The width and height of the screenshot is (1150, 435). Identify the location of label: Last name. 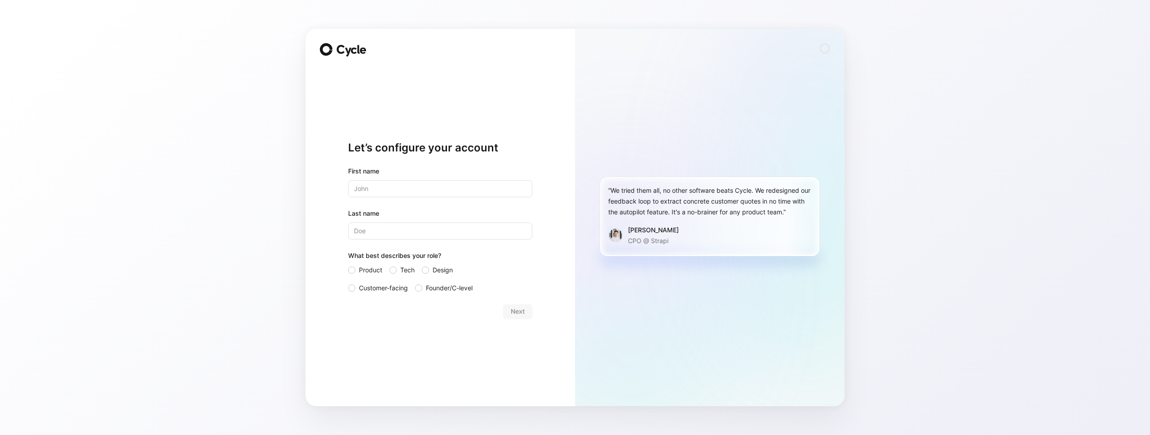
(440, 213).